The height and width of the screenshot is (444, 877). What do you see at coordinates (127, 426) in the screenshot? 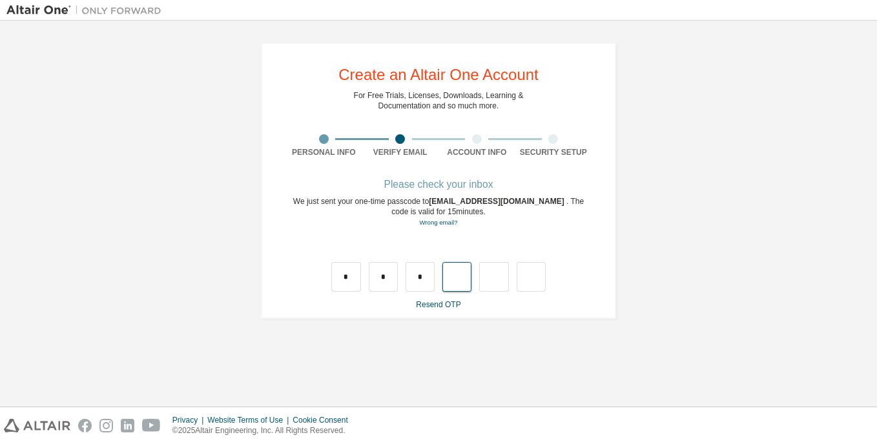
I see `img: linkedin.svg` at bounding box center [127, 426].